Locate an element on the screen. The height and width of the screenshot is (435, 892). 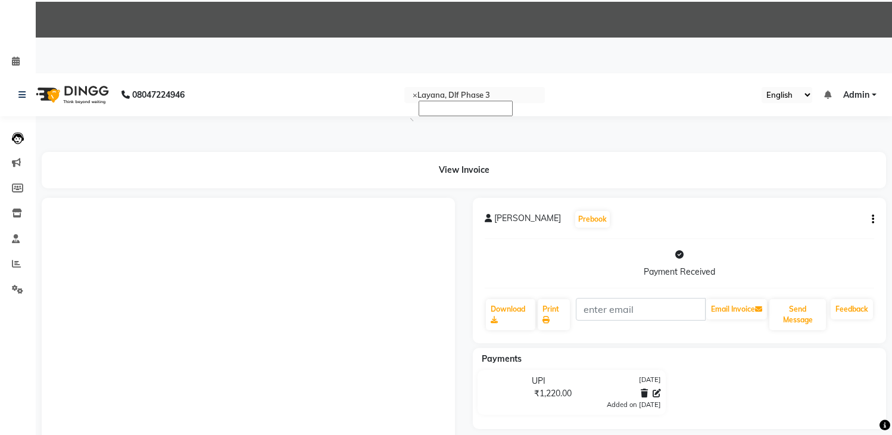
input: enter email is located at coordinates (641, 309).